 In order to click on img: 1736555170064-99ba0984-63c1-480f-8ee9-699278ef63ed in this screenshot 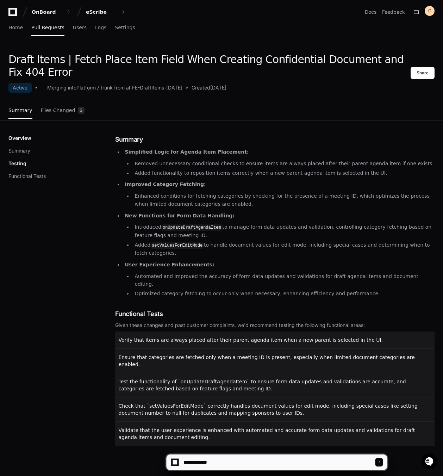, I will do `click(13, 59)`.